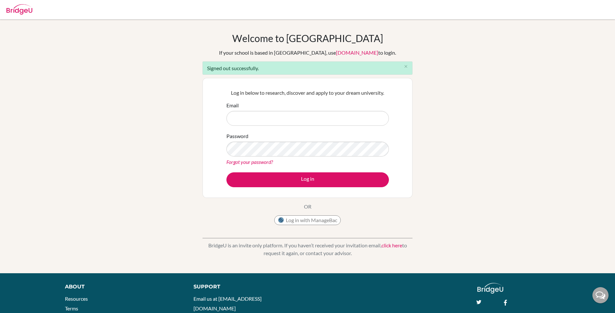  Describe the element at coordinates (76, 298) in the screenshot. I see `a: Resources` at that location.